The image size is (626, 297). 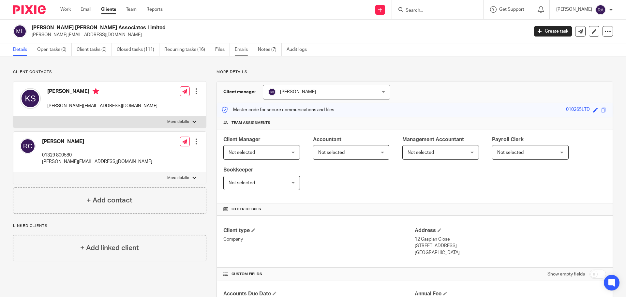 What do you see at coordinates (110, 248) in the screenshot?
I see `h4: + Add linked client` at bounding box center [110, 248].